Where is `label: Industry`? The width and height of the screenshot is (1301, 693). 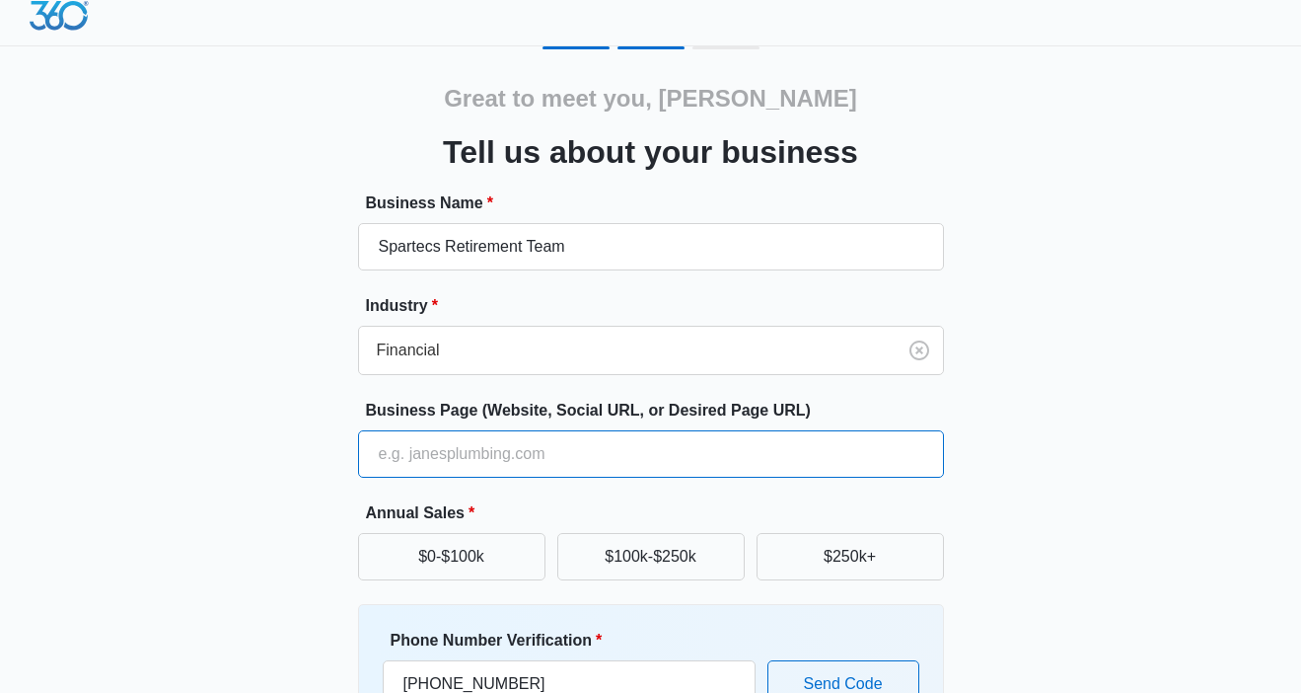
label: Industry is located at coordinates (659, 306).